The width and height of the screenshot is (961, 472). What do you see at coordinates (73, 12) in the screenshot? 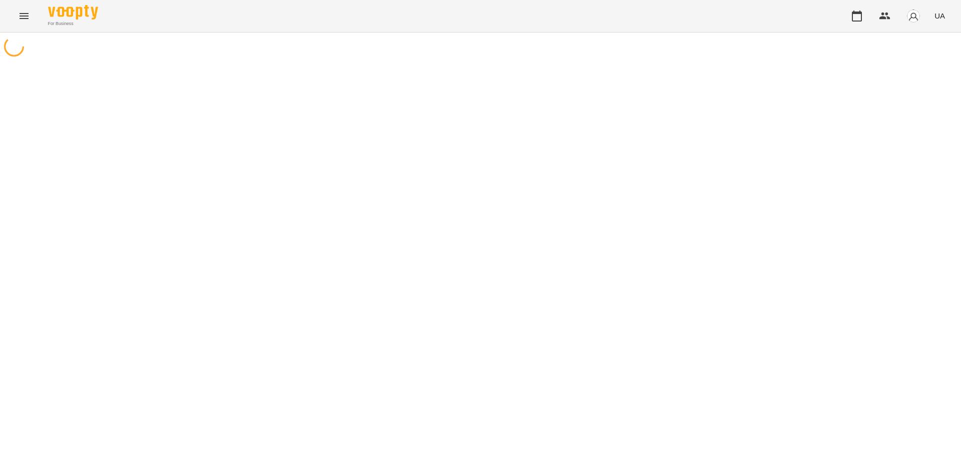
I see `img: Voopty Logo` at bounding box center [73, 12].